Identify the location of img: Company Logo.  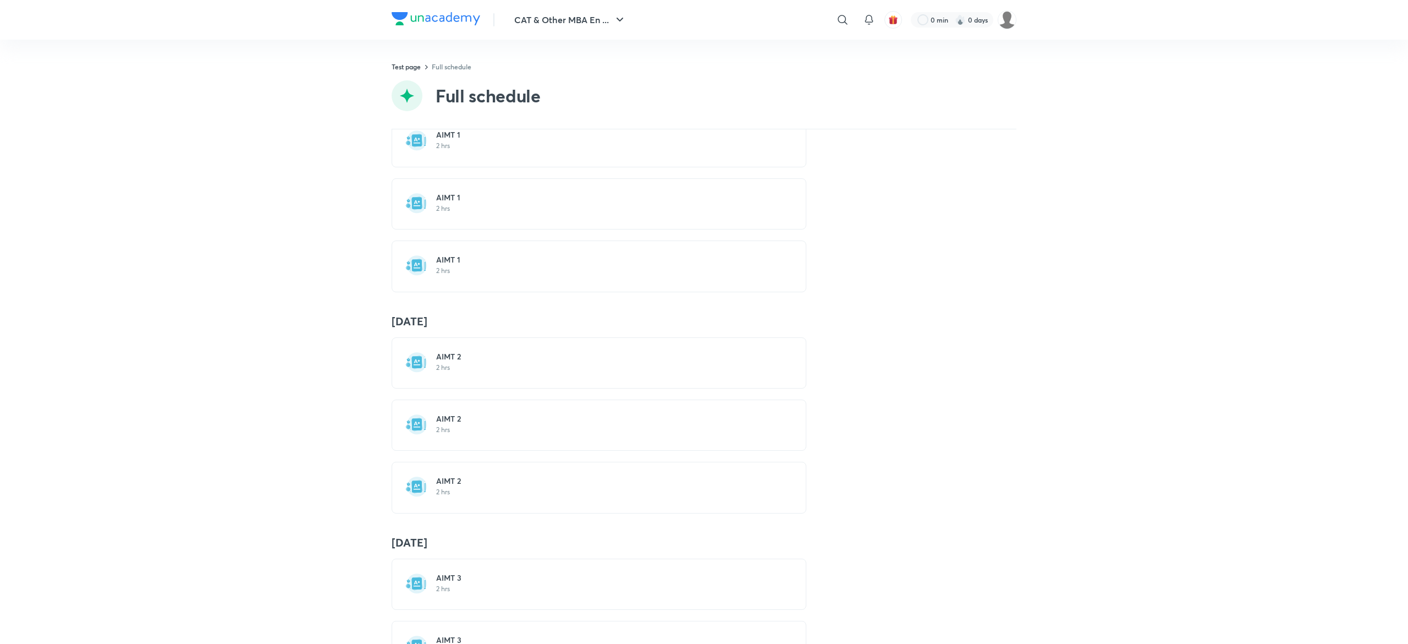
(436, 19).